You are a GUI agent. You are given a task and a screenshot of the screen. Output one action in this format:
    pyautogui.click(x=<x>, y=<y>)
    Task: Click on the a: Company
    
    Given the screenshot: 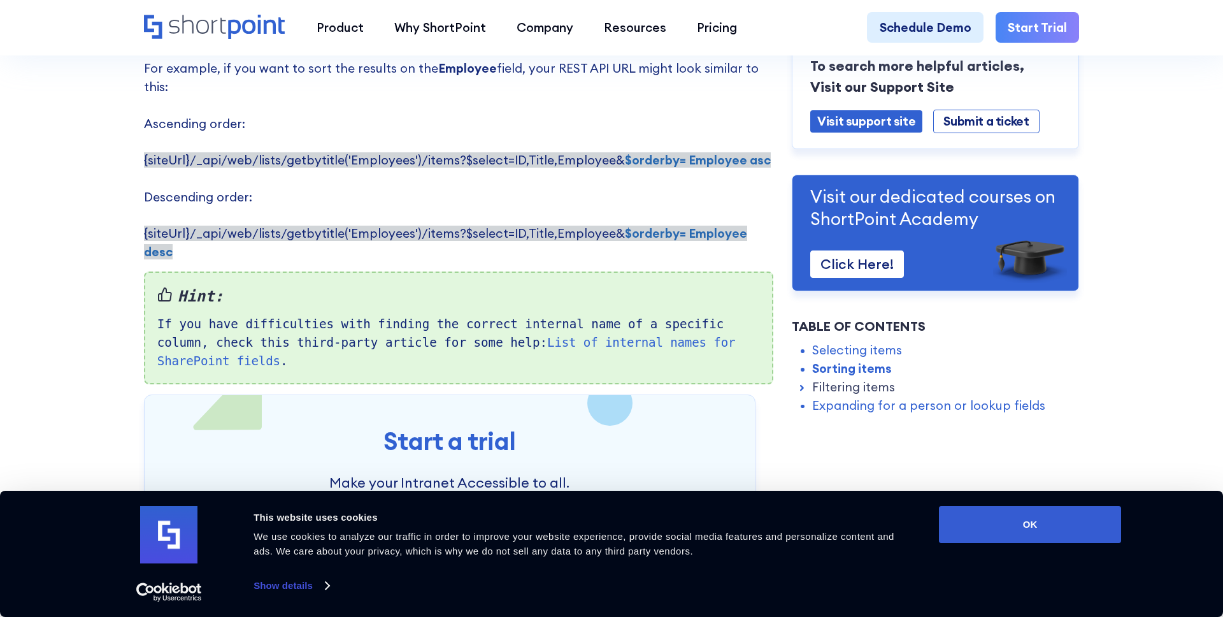 What is the action you would take?
    pyautogui.click(x=545, y=27)
    